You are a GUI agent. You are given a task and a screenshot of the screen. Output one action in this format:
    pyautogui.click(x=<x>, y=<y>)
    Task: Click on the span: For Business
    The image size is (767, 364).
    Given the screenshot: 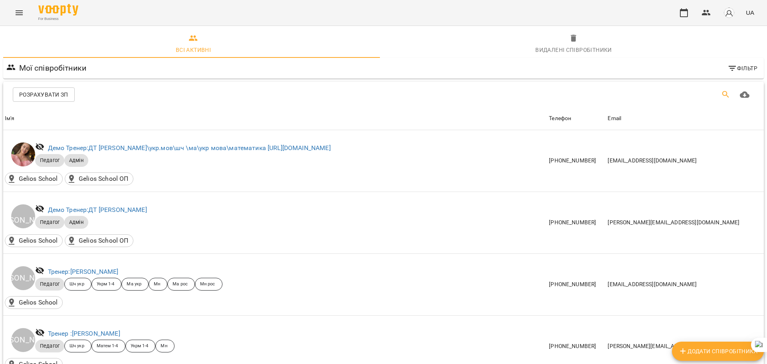 What is the action you would take?
    pyautogui.click(x=58, y=19)
    